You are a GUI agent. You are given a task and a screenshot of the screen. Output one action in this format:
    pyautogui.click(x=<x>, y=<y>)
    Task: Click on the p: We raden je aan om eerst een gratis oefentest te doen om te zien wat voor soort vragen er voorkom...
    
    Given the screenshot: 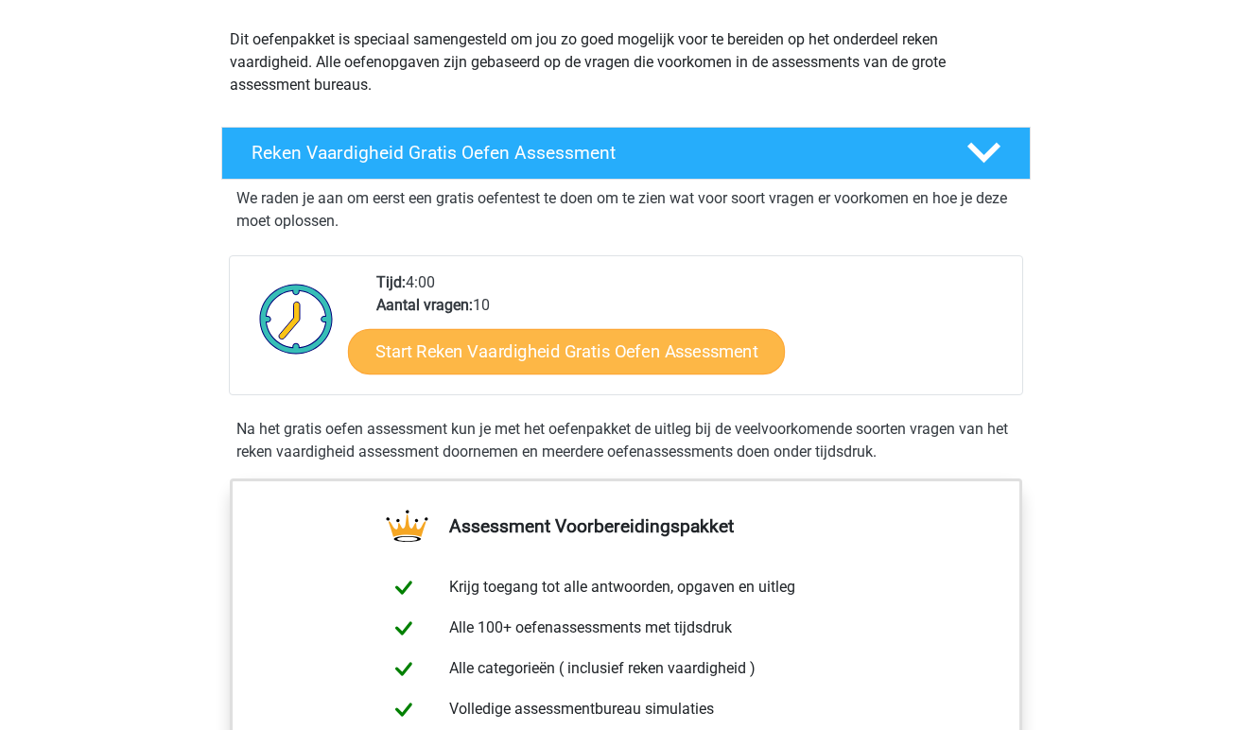 What is the action you would take?
    pyautogui.click(x=626, y=210)
    